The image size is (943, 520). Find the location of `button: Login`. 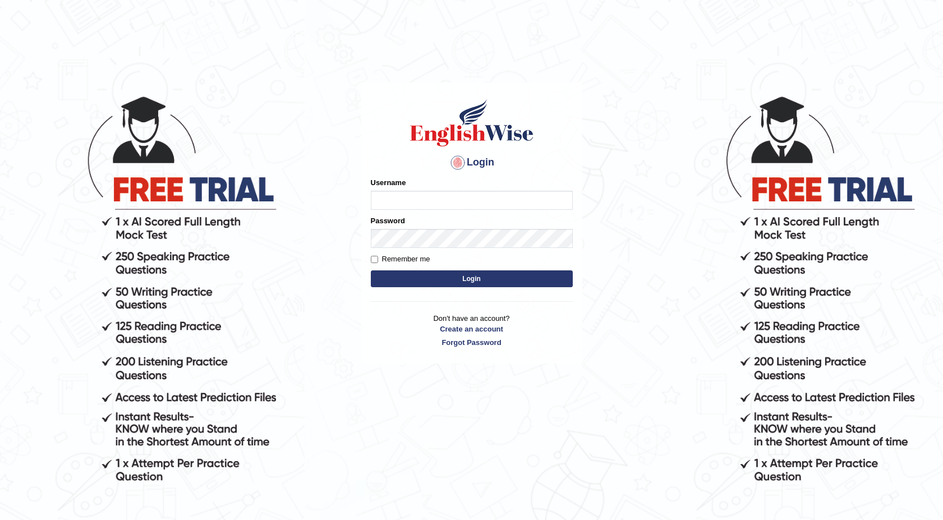

button: Login is located at coordinates (472, 279).